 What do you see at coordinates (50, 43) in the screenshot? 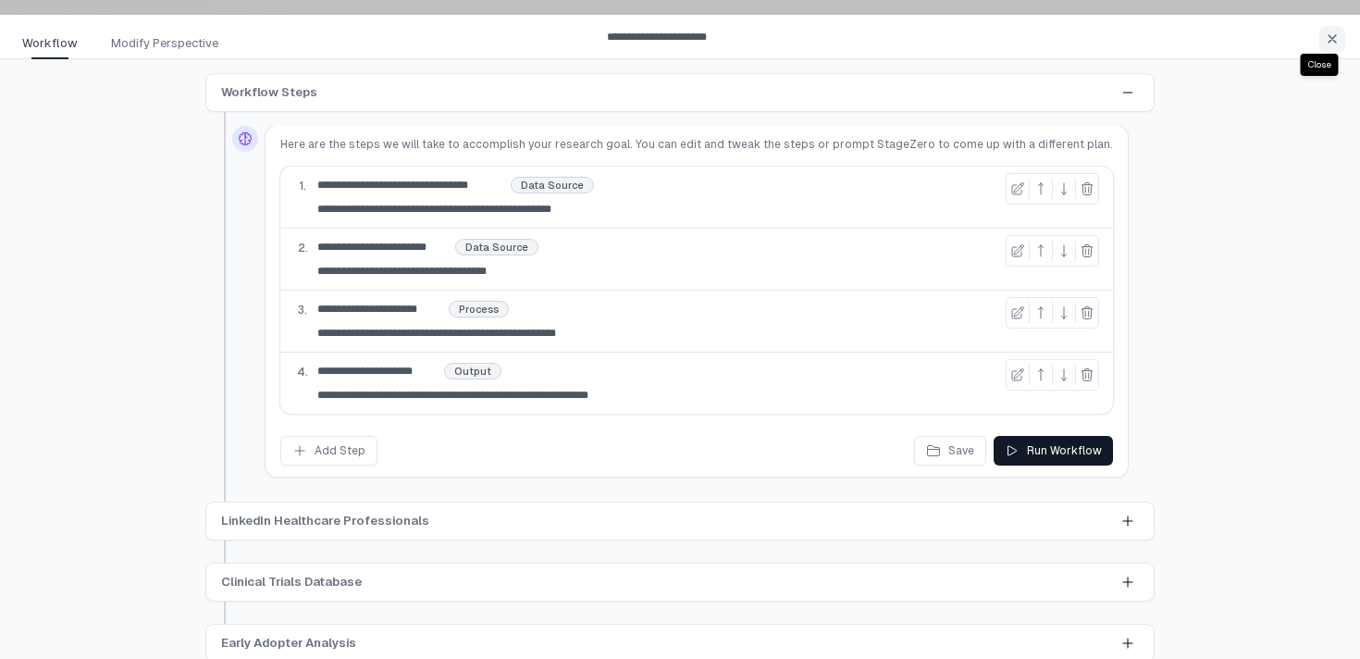
I see `span: Workflow` at bounding box center [50, 43].